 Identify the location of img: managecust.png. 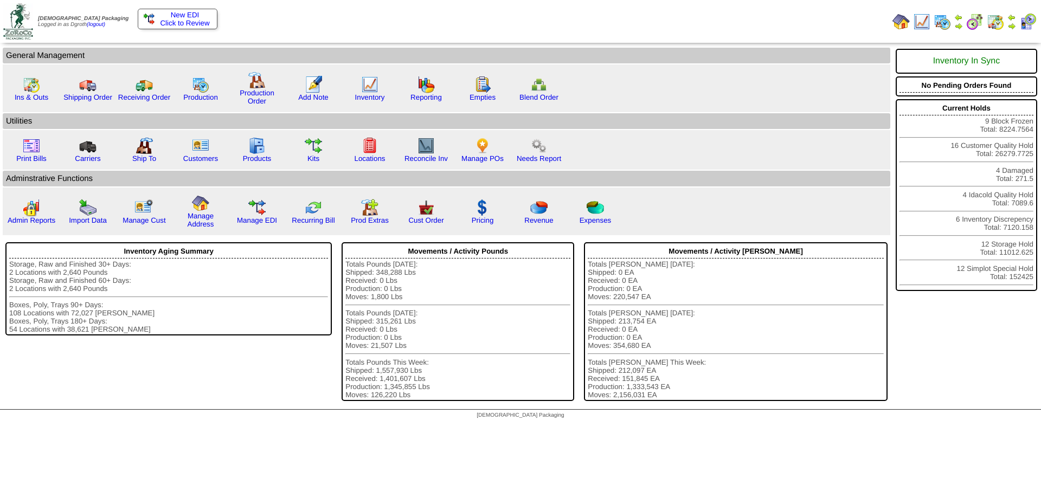
(144, 208).